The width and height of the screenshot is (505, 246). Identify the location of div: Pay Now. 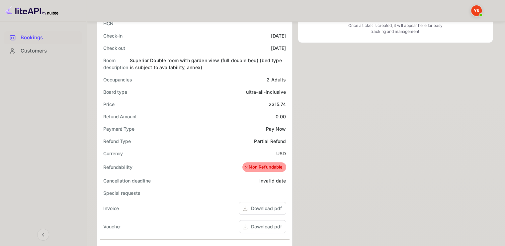
(276, 129).